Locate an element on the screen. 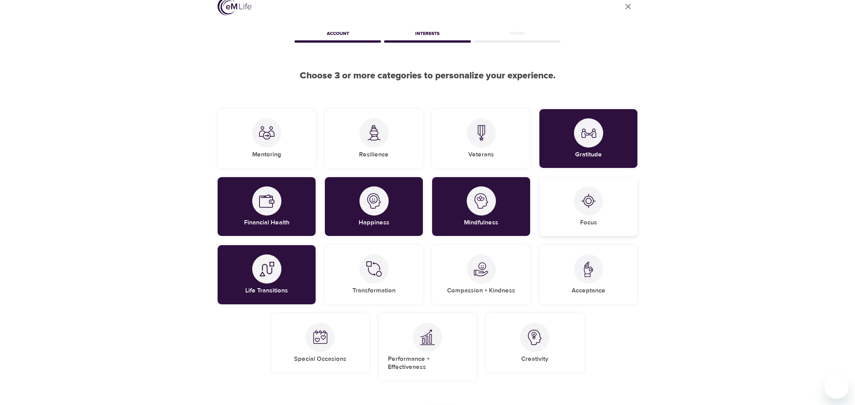  div: MindfulnessMindfulness is located at coordinates (481, 206).